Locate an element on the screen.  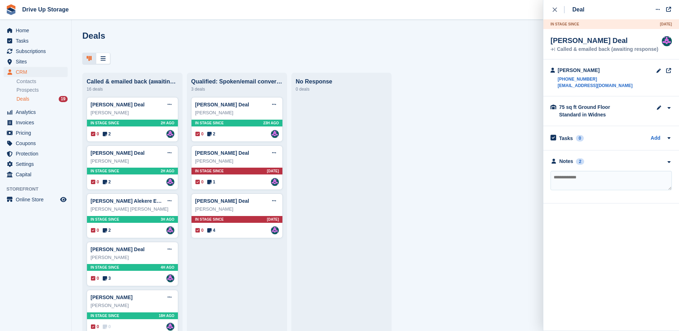
span: Subscriptions is located at coordinates (37, 51).